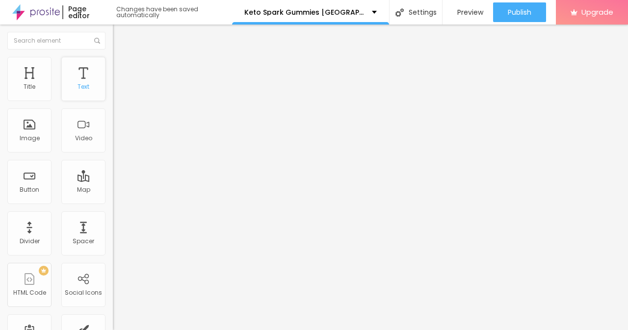  What do you see at coordinates (83, 293) in the screenshot?
I see `div: Social Icons` at bounding box center [83, 293].